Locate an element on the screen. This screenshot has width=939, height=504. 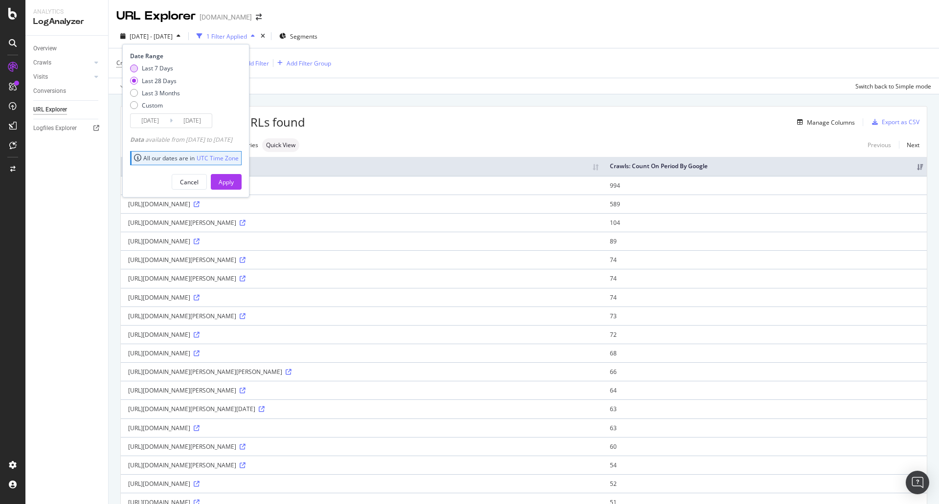
button: 1 Filter Applied is located at coordinates (226, 36).